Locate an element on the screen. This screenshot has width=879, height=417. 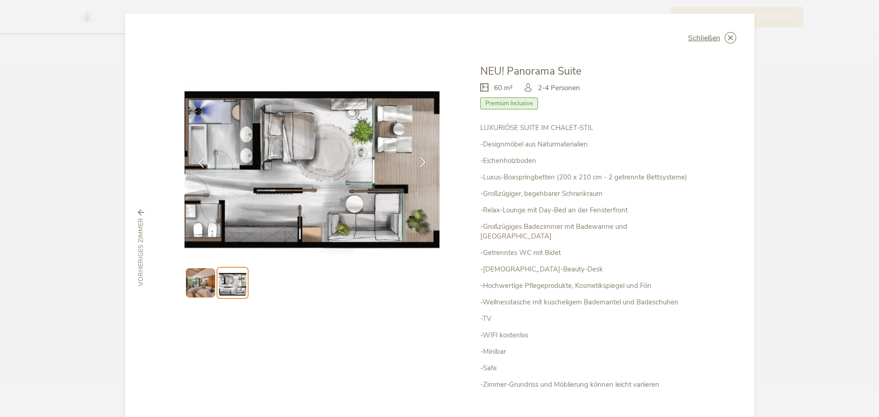
img: NEU! Panorama Suite is located at coordinates (312, 160).